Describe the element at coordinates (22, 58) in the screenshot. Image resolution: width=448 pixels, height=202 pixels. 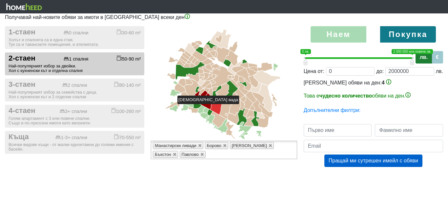
I see `span: 2-стаен` at that location.